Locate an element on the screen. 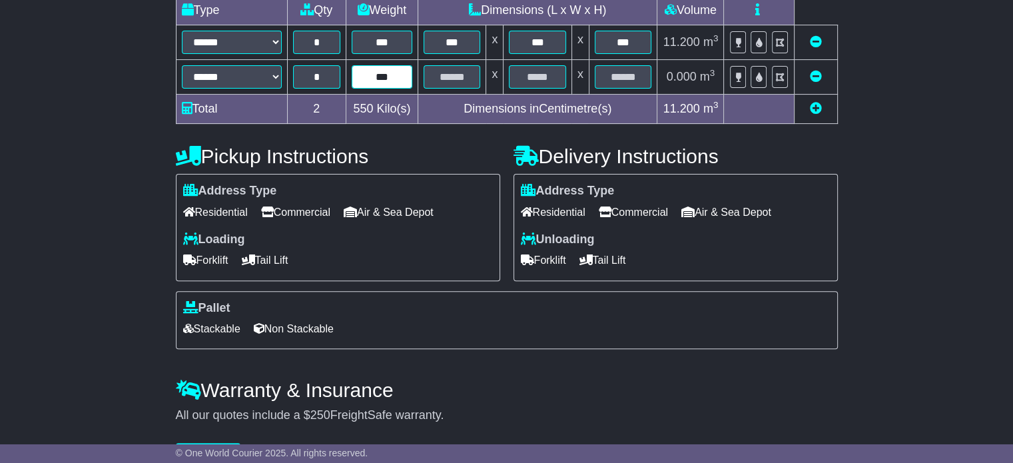  label: Unloading is located at coordinates (557, 240).